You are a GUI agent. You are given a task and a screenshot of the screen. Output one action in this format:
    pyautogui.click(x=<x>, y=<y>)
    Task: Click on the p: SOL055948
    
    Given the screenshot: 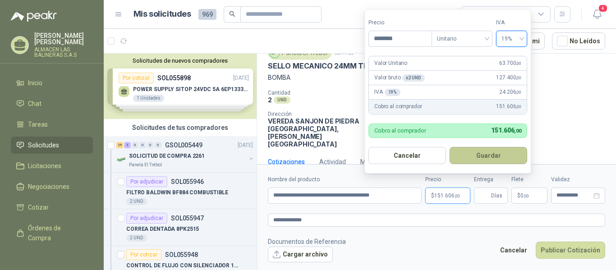 What is the action you would take?
    pyautogui.click(x=181, y=255)
    